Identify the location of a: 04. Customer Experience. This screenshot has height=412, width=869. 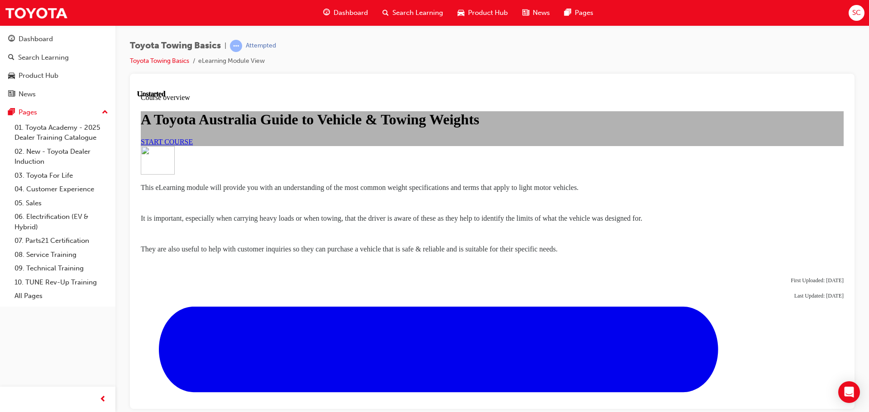
(61, 189).